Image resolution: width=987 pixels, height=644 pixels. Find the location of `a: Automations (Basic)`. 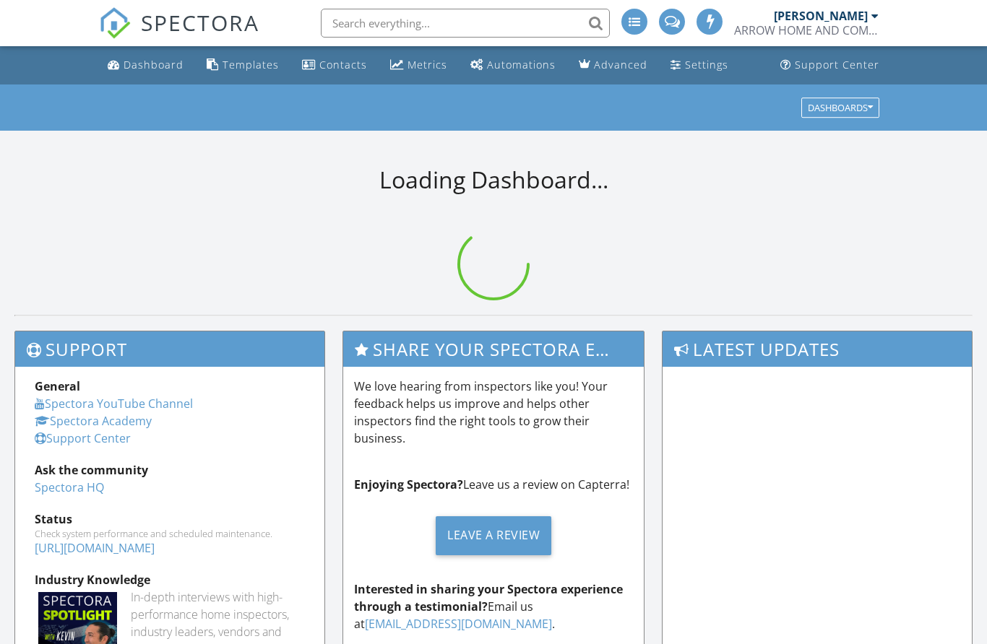

a: Automations (Basic) is located at coordinates (513, 65).